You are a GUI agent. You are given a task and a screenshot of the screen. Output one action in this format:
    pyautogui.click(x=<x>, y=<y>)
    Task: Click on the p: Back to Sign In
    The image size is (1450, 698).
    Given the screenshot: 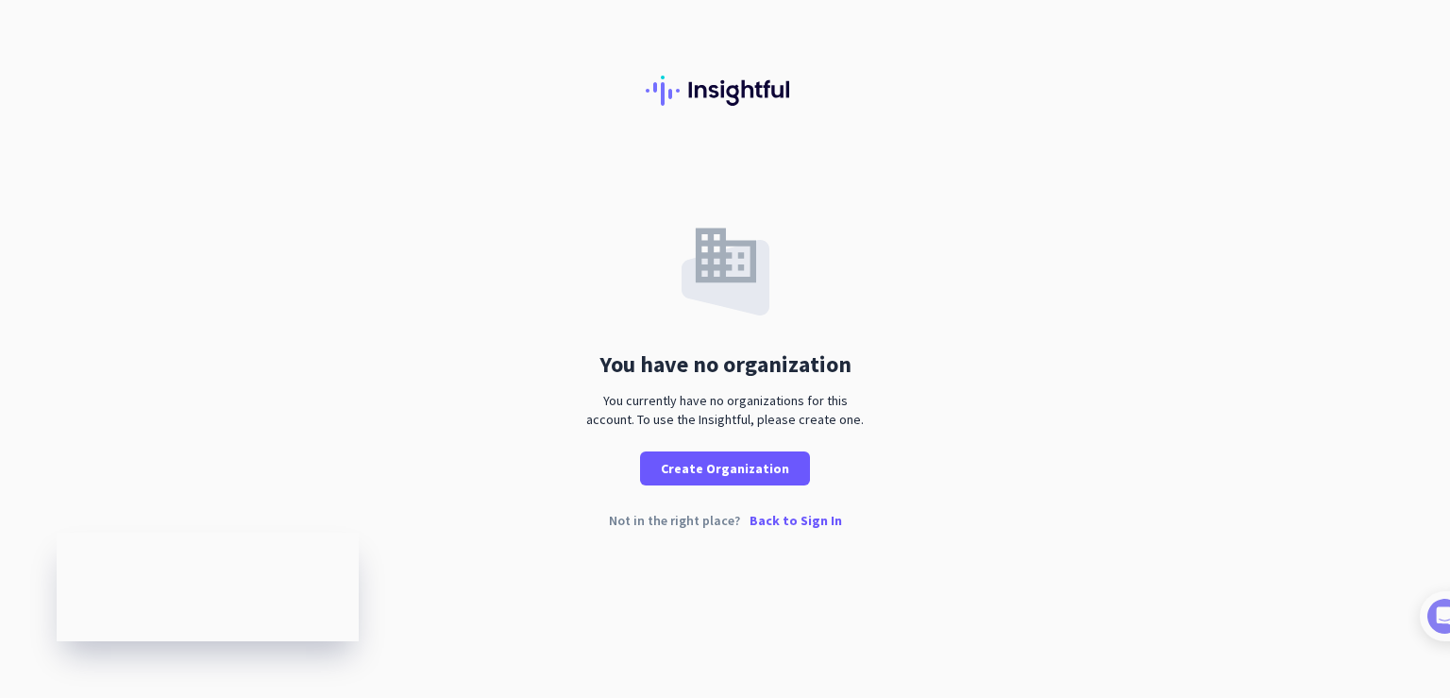 What is the action you would take?
    pyautogui.click(x=796, y=520)
    